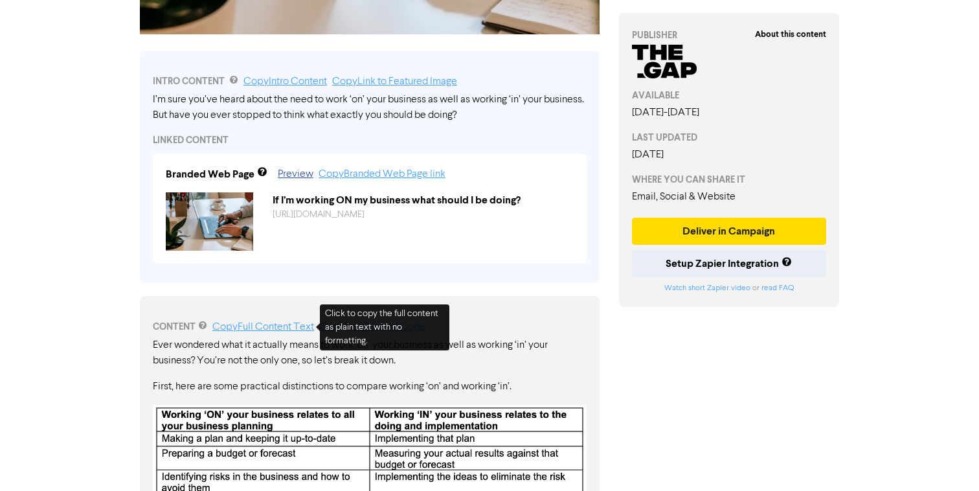 This screenshot has height=491, width=979. Describe the element at coordinates (394, 82) in the screenshot. I see `a: Copy Link to Featured Image` at that location.